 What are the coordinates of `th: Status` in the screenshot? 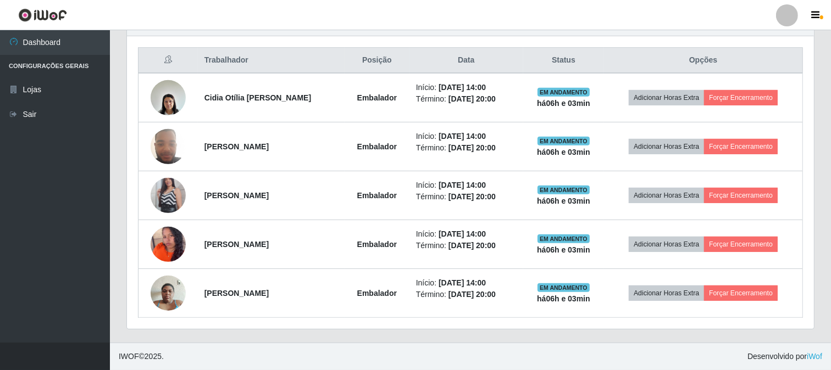 It's located at (563, 60).